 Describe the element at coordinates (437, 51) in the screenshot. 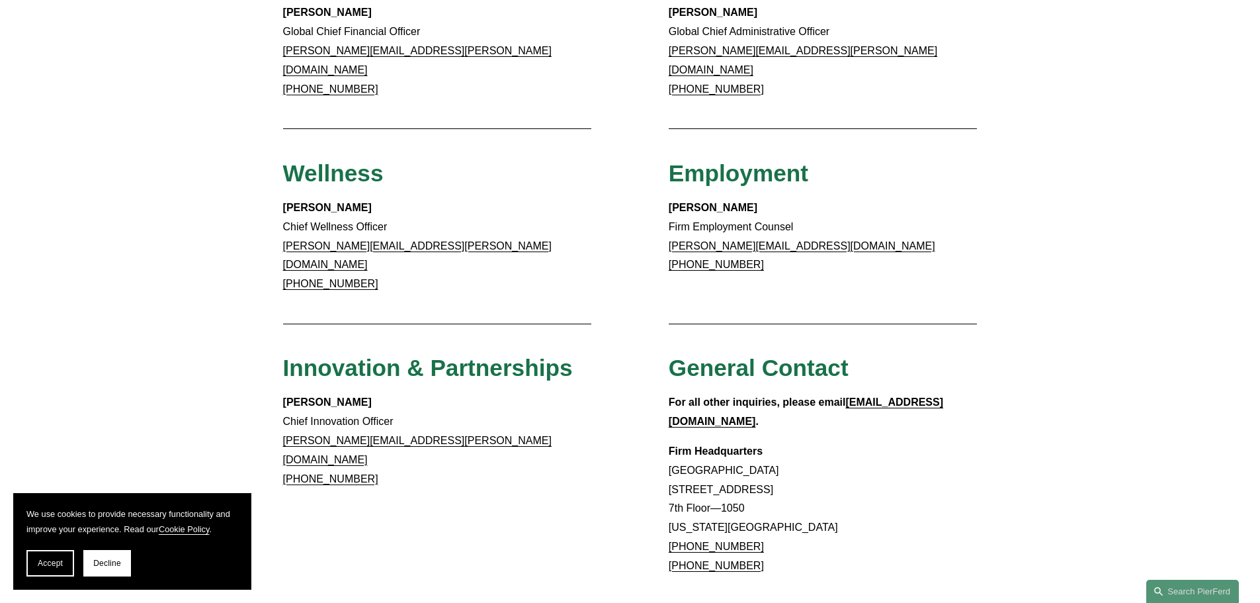

I see `p: Global Chief Financial Officer` at that location.